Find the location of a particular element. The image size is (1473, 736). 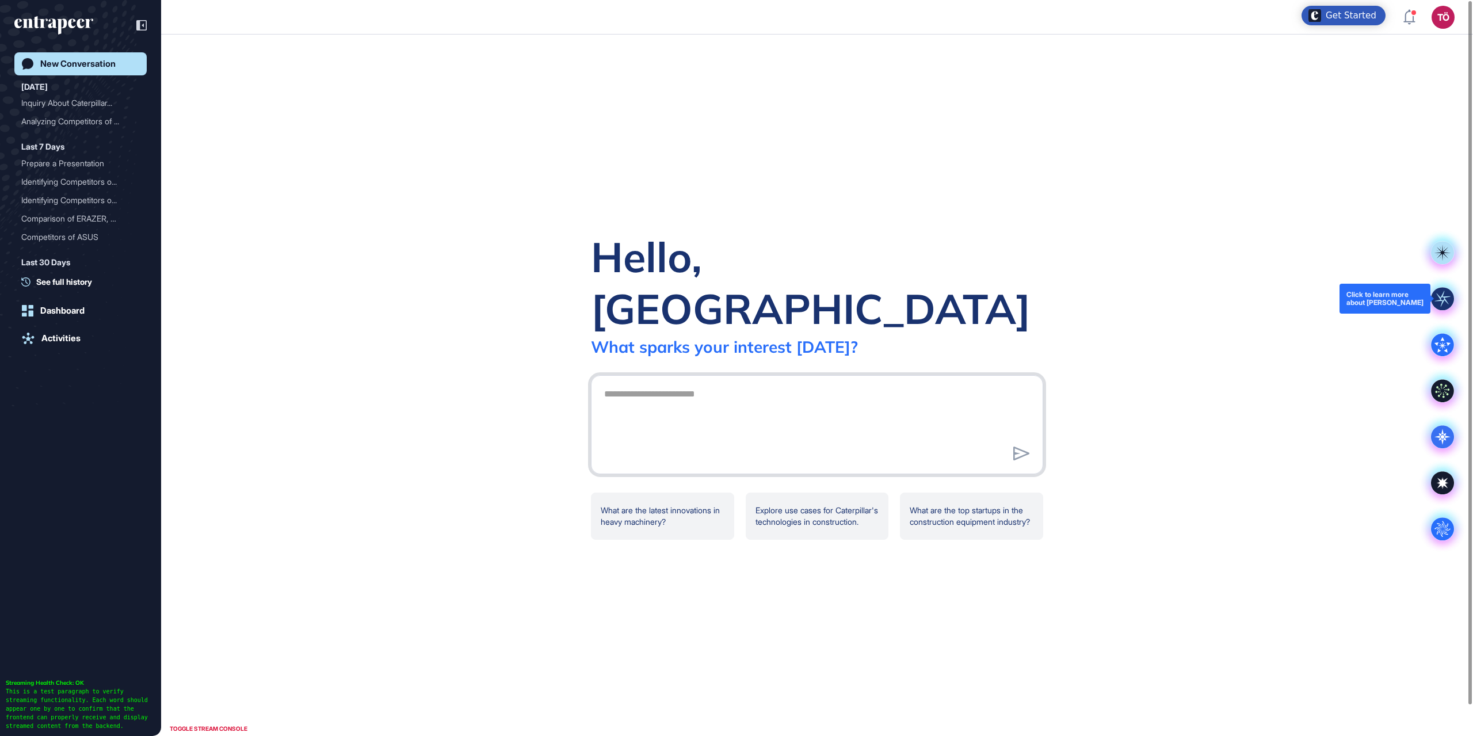

div: What are the latest innovations in heavy machinery? is located at coordinates (662, 516).